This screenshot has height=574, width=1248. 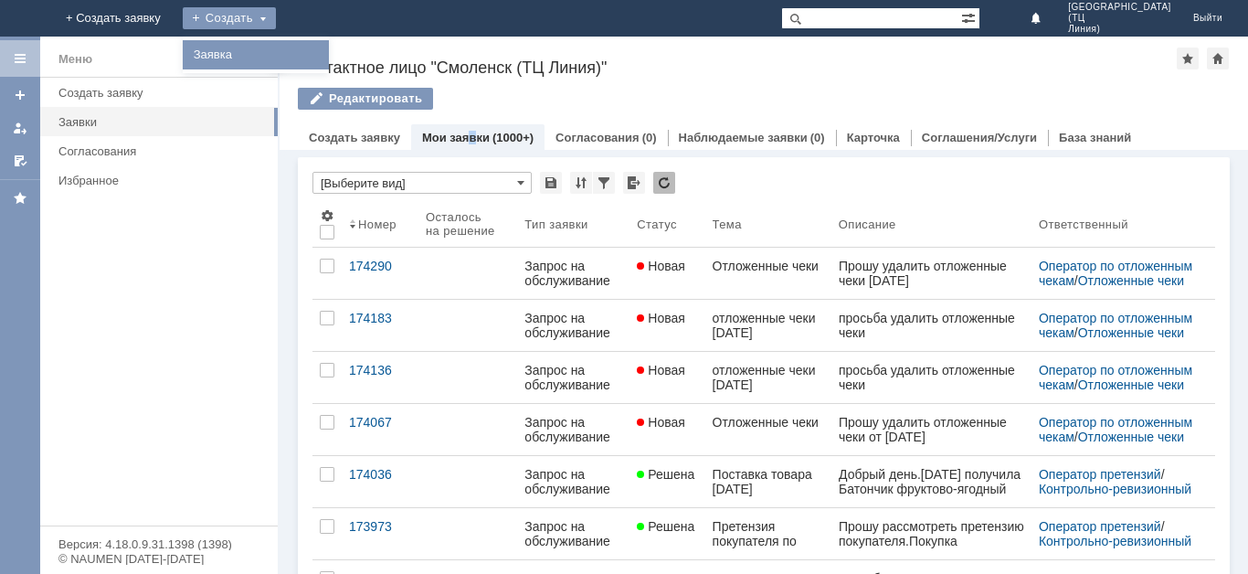 What do you see at coordinates (460, 224) in the screenshot?
I see `div: Осталось на решение` at bounding box center [460, 224].